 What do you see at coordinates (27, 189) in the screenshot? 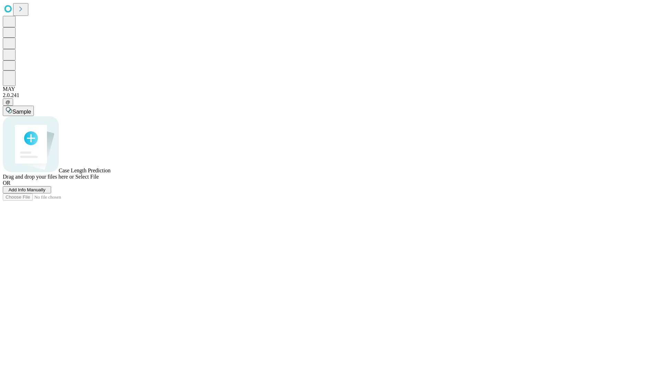
I see `button: Add Info Manually` at bounding box center [27, 189].